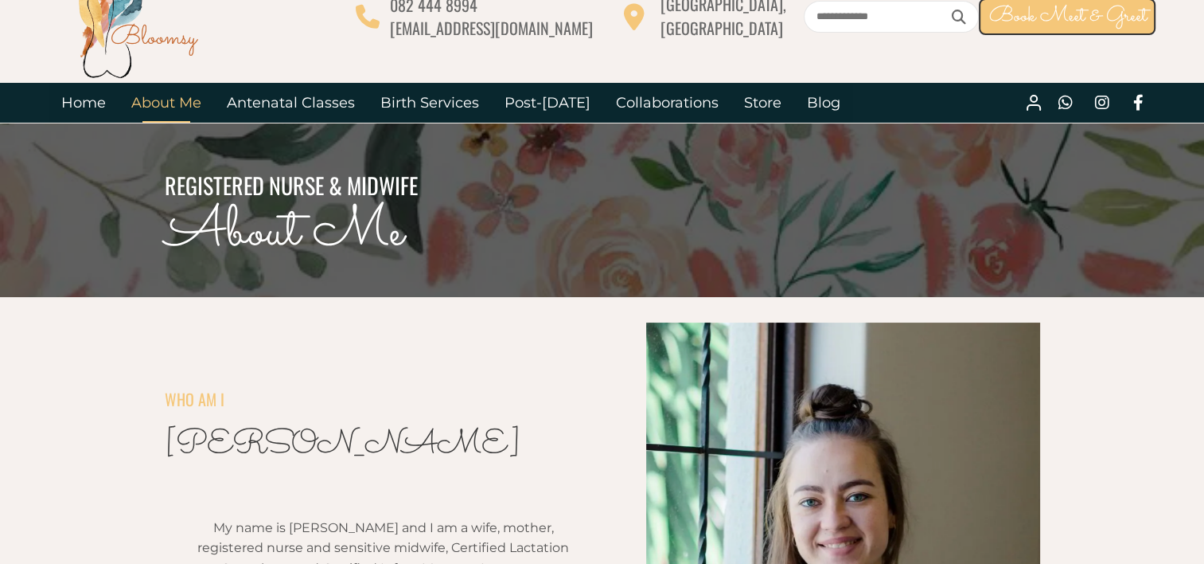  I want to click on a: Home, so click(84, 103).